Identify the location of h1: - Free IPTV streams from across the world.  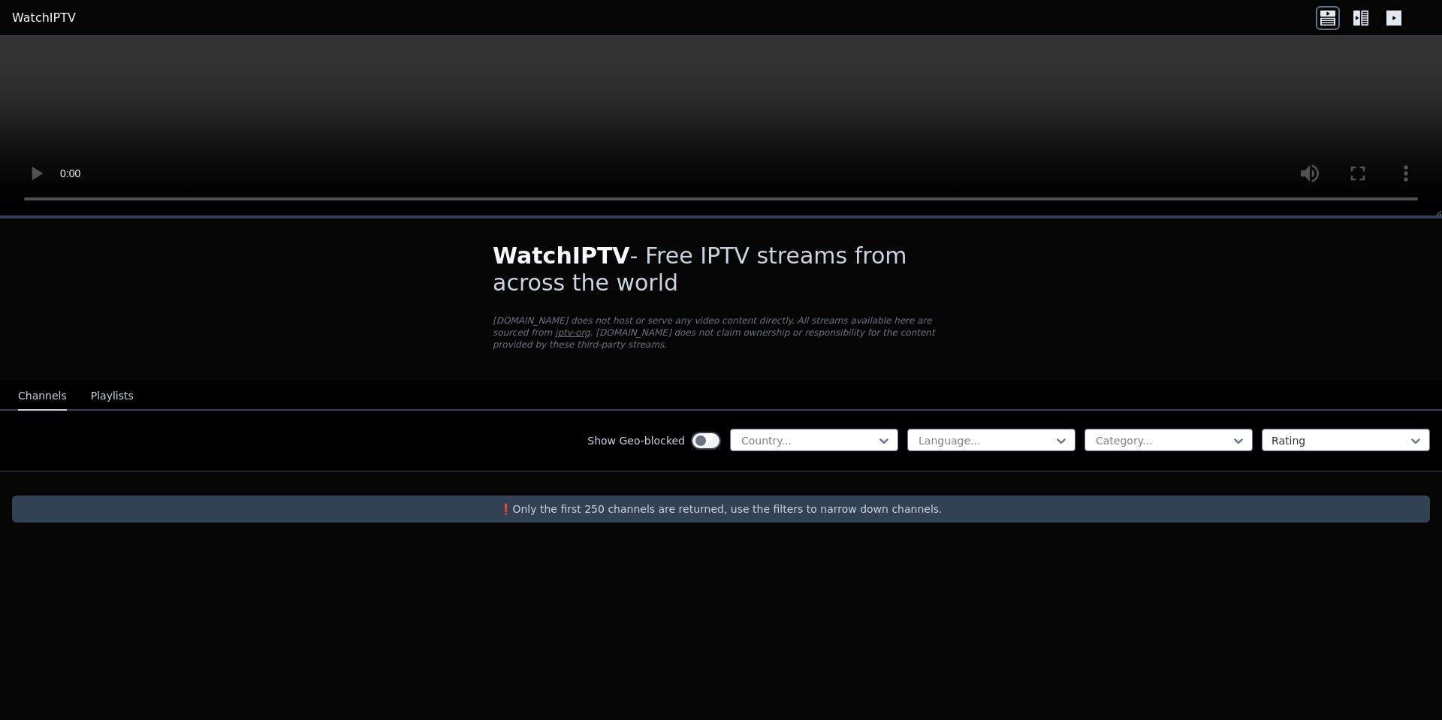
(721, 270).